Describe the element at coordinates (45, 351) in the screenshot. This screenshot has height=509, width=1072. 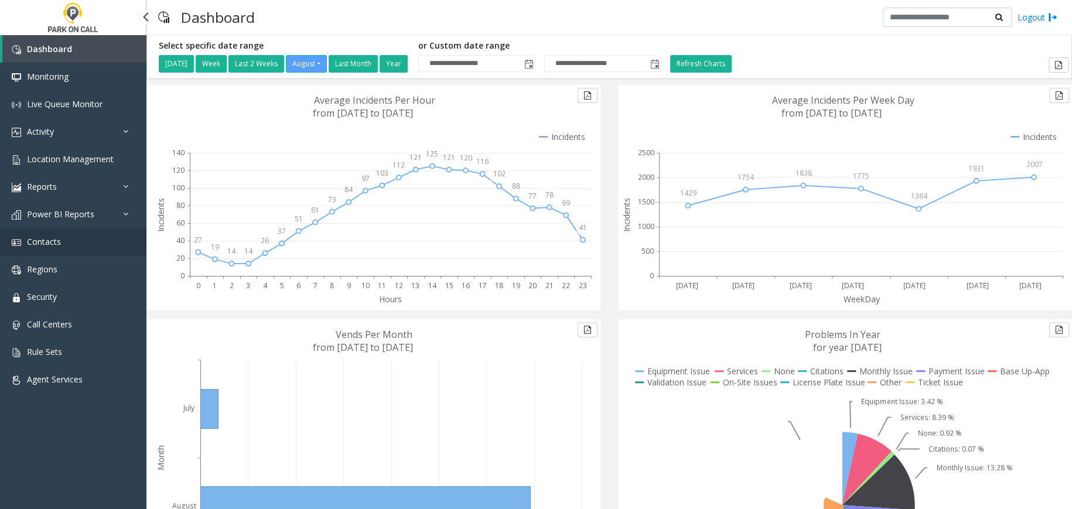
I see `span: Rule Sets` at that location.